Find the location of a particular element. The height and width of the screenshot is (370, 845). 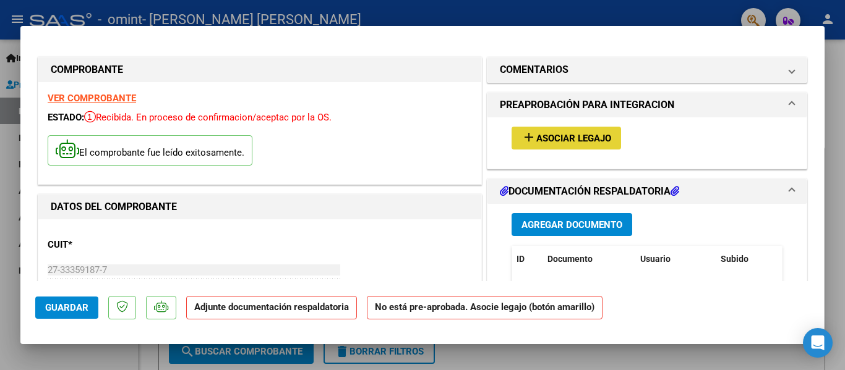

span: ESTADO: is located at coordinates (66, 118).